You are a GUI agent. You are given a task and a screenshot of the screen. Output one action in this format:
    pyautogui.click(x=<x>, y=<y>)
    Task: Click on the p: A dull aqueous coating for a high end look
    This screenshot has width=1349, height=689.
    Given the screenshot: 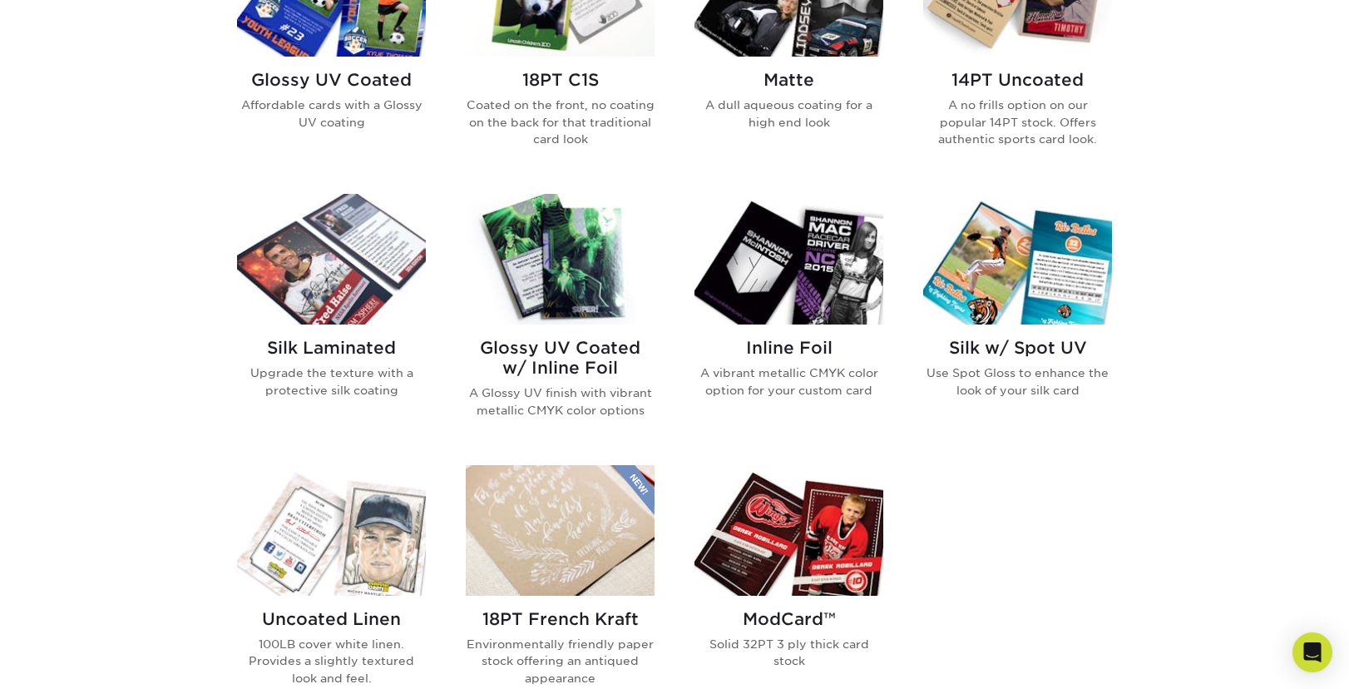 What is the action you would take?
    pyautogui.click(x=788, y=113)
    